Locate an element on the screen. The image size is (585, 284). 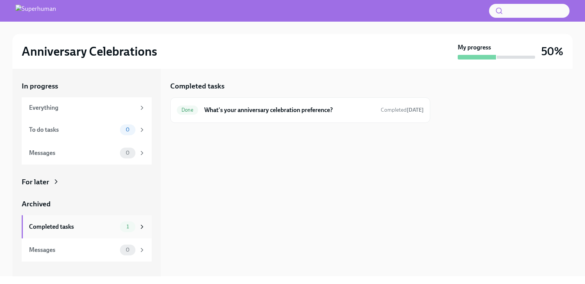
h3: 50% is located at coordinates (552, 51).